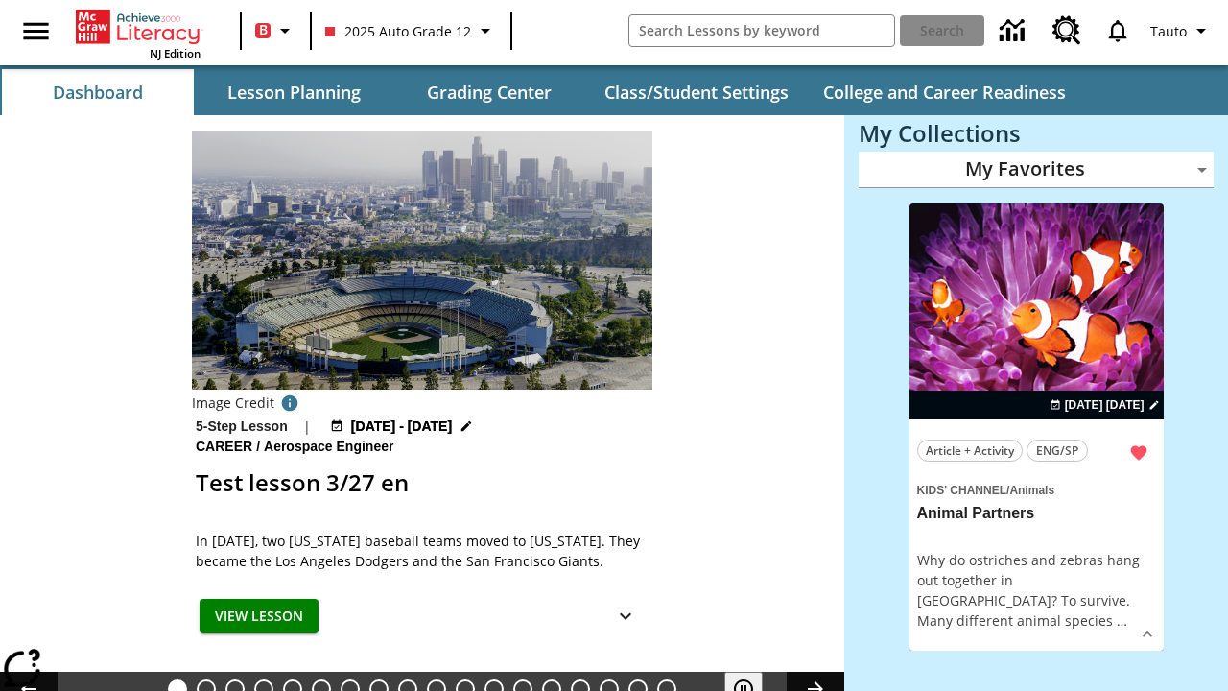 This screenshot has width=1228, height=691. What do you see at coordinates (259, 616) in the screenshot?
I see `button: View Lesson` at bounding box center [259, 616].